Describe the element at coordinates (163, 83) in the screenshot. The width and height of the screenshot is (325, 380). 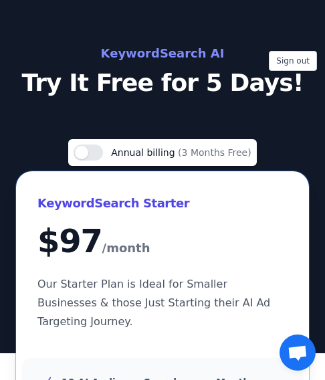
I see `p: Try It Free for 5 Days!` at that location.